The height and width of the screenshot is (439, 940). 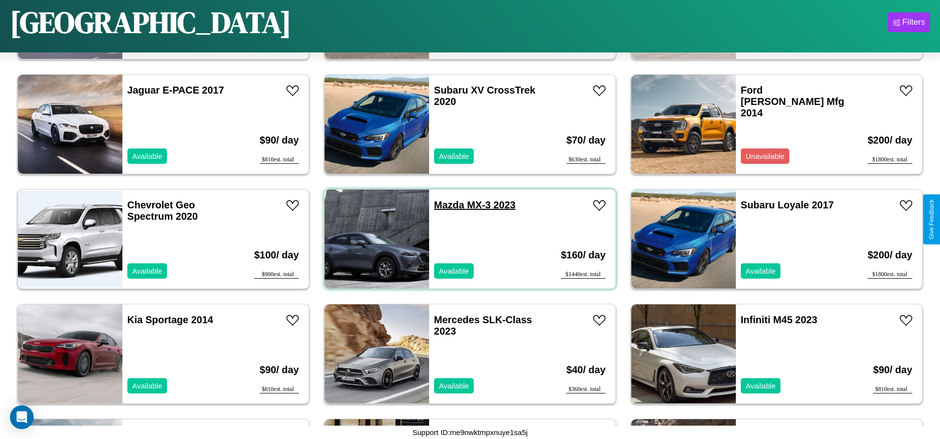 What do you see at coordinates (483, 325) in the screenshot?
I see `a: Mercedes SLK-Class 2023` at bounding box center [483, 325].